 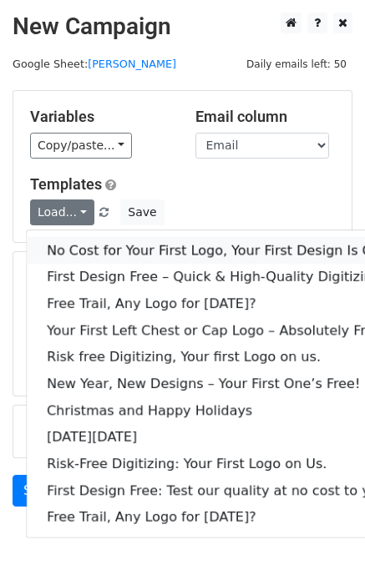 I want to click on a: Daily emails left: 50, so click(x=296, y=63).